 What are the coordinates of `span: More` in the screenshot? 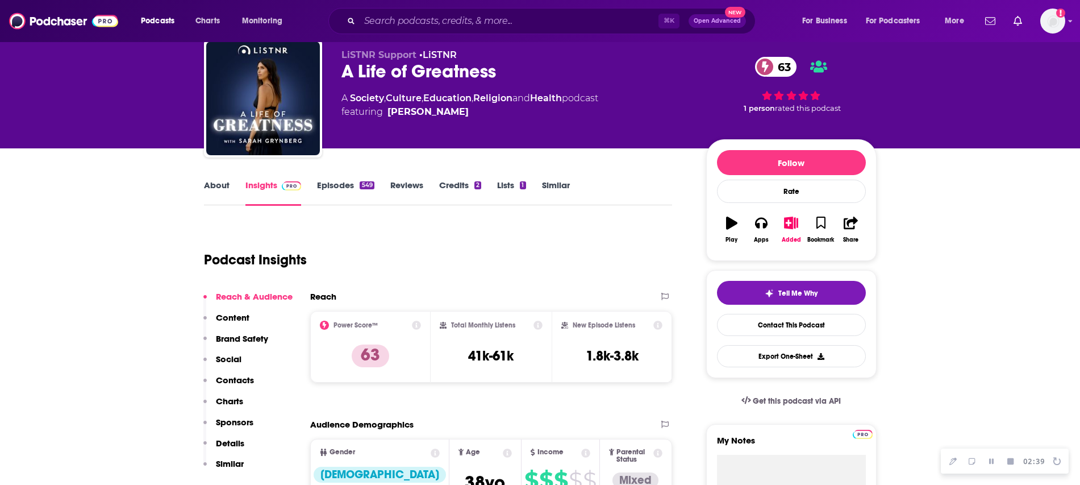 It's located at (955, 21).